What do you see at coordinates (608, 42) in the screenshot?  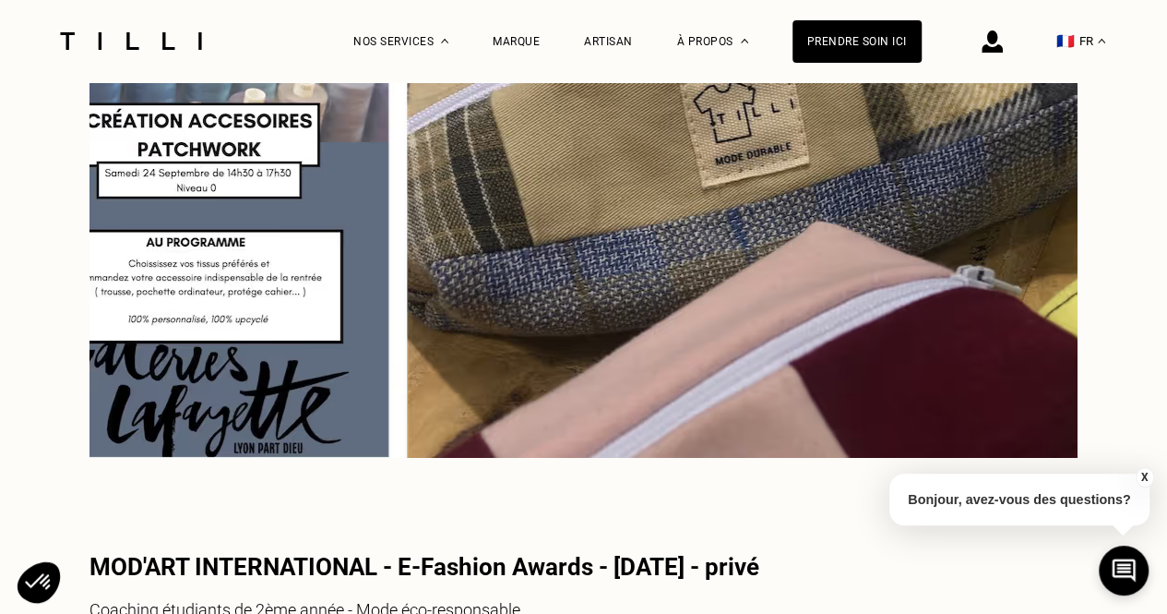 I see `a: Artisan` at bounding box center [608, 42].